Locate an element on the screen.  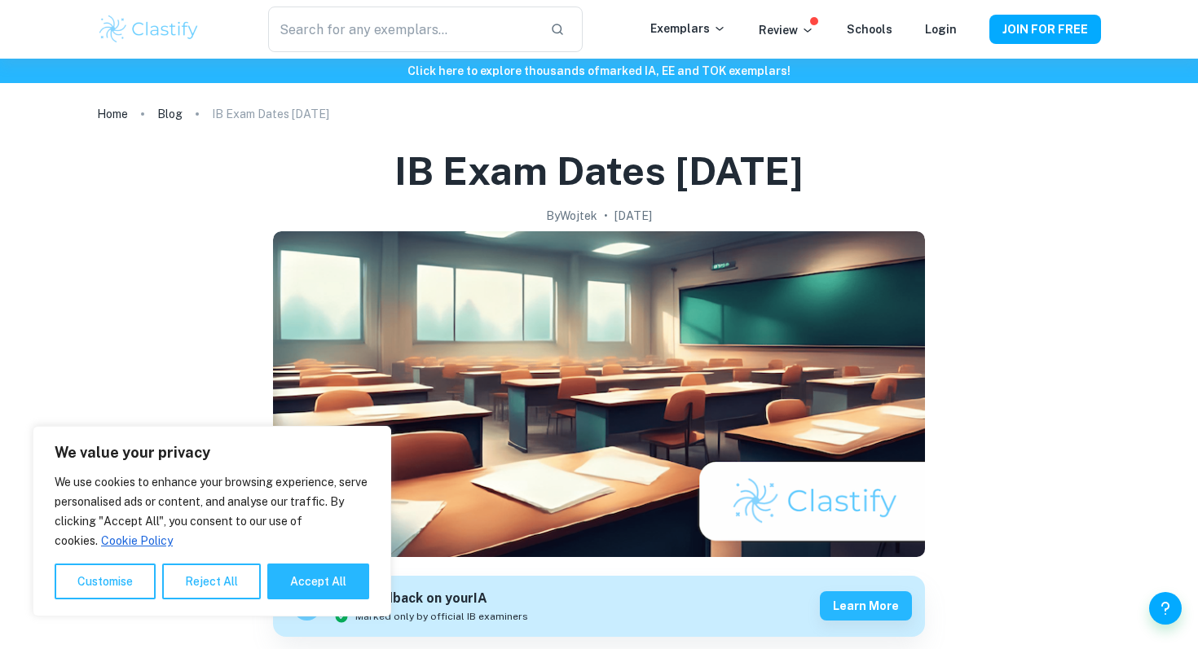
a: Home is located at coordinates (112, 114).